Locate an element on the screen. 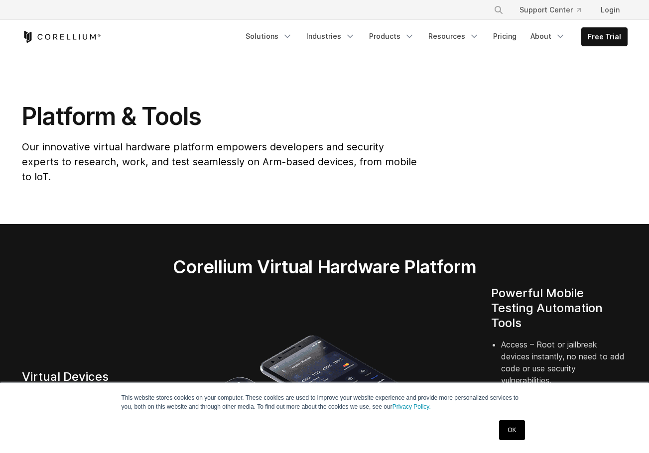 This screenshot has width=649, height=453. h4: Powerful Mobile Testing Automation Tools is located at coordinates (559, 308).